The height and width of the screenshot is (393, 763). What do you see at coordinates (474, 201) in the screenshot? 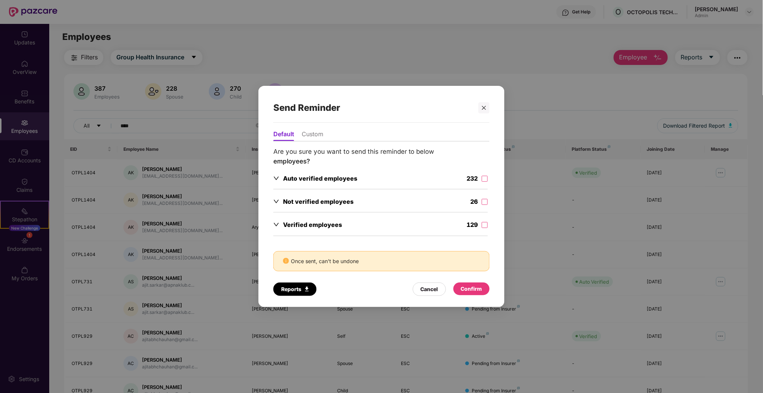
I see `span: 26` at bounding box center [474, 201].